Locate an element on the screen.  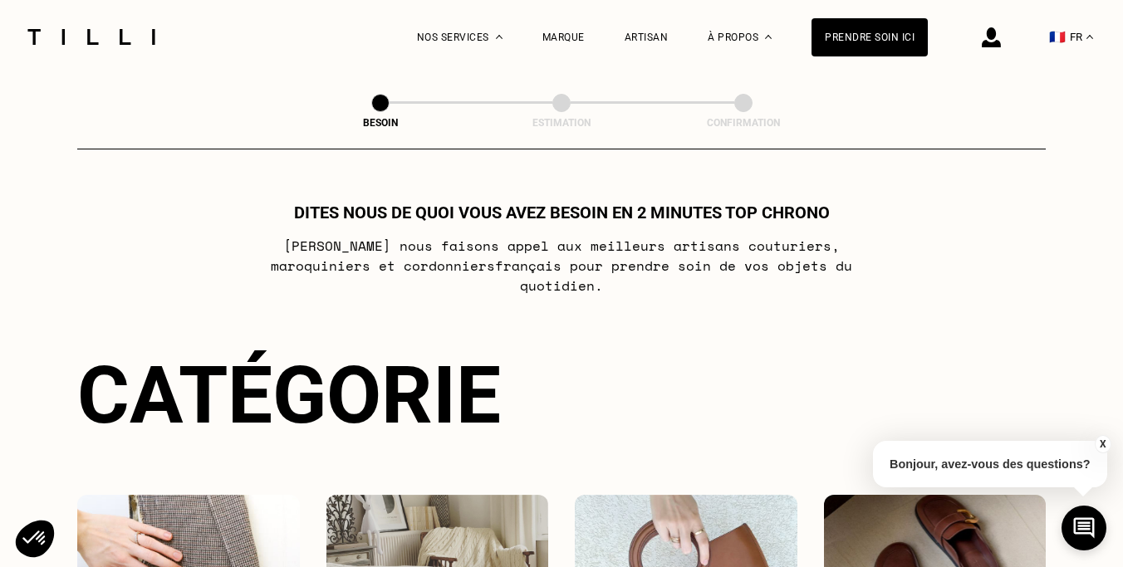
button: X is located at coordinates (1102, 444).